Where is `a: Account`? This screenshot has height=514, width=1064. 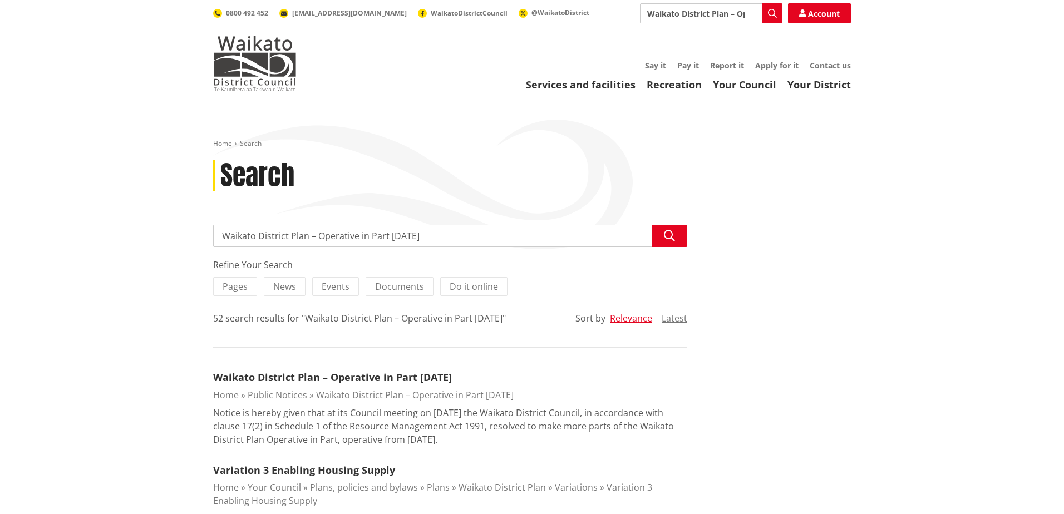 a: Account is located at coordinates (819, 13).